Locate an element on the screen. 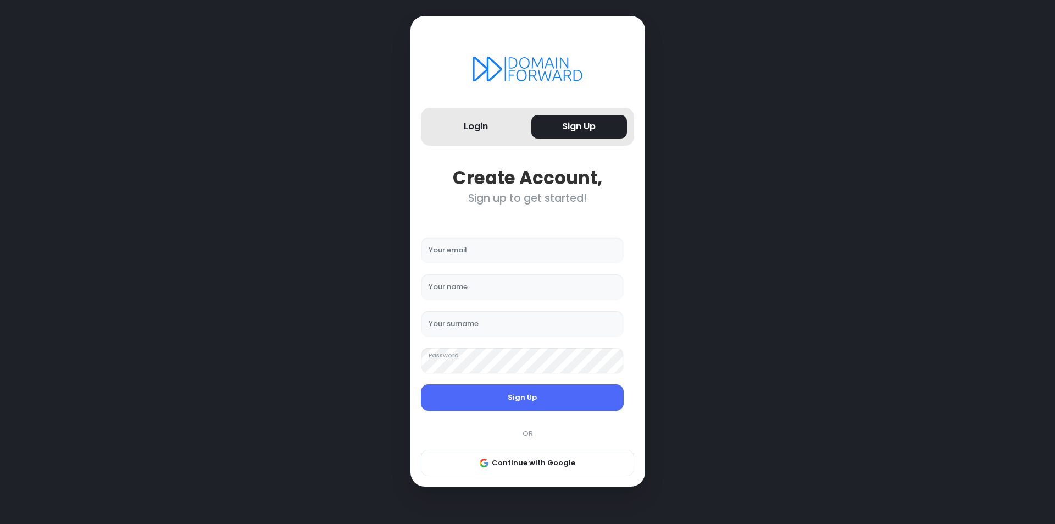 The width and height of the screenshot is (1055, 524). div: Create Account, is located at coordinates (528, 177).